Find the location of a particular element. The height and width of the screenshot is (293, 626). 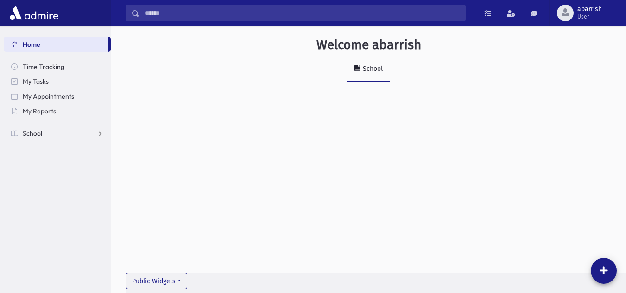

span: User is located at coordinates (590, 17).